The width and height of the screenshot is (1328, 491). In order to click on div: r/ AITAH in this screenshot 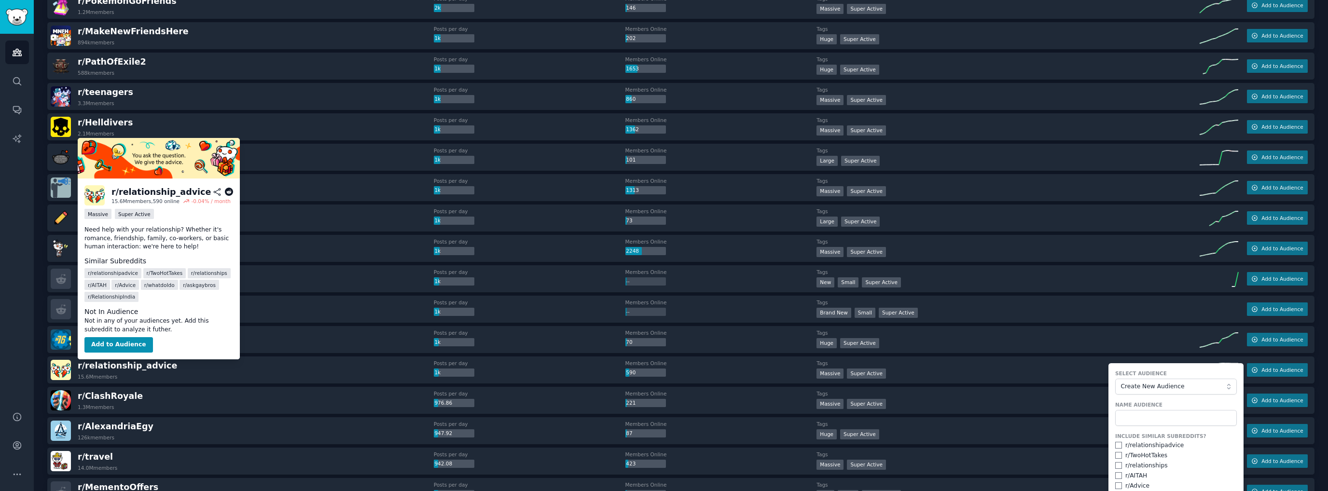, I will do `click(1136, 476)`.